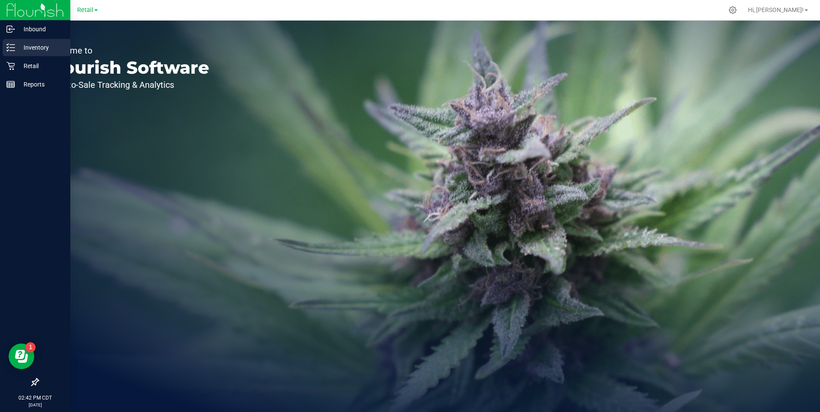  Describe the element at coordinates (41, 48) in the screenshot. I see `p: Inventory` at that location.